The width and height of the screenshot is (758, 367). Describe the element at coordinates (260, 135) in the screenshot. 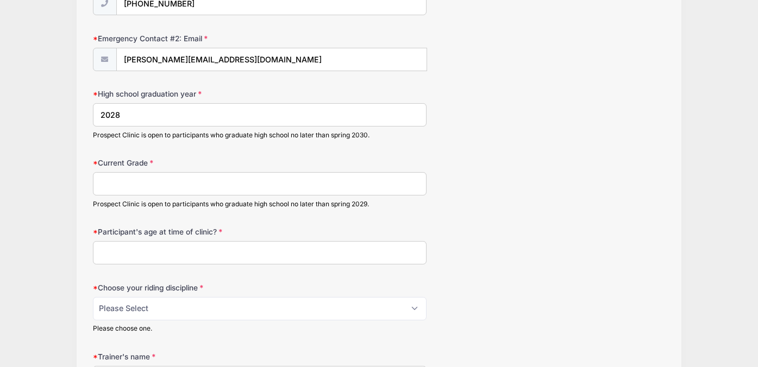

I see `div: Prospect Clinic is open to participants who graduate high school no later than spring 2030.` at that location.